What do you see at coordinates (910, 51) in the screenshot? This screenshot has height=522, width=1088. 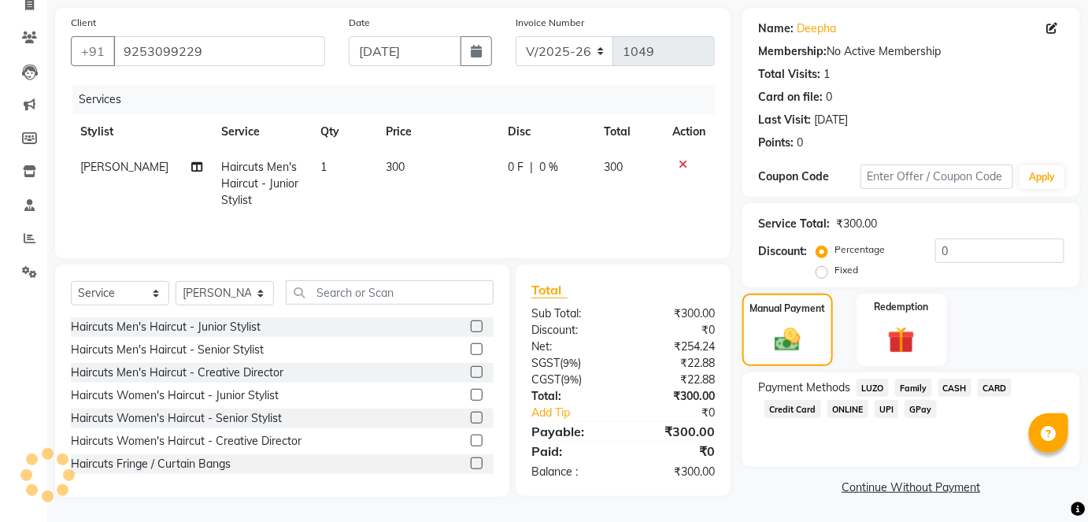 I see `div: No Active Membership` at bounding box center [910, 51].